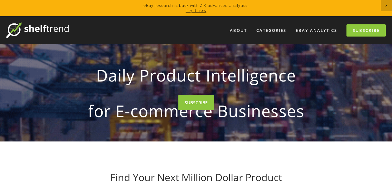  What do you see at coordinates (271, 30) in the screenshot?
I see `div: Categories` at bounding box center [271, 30].